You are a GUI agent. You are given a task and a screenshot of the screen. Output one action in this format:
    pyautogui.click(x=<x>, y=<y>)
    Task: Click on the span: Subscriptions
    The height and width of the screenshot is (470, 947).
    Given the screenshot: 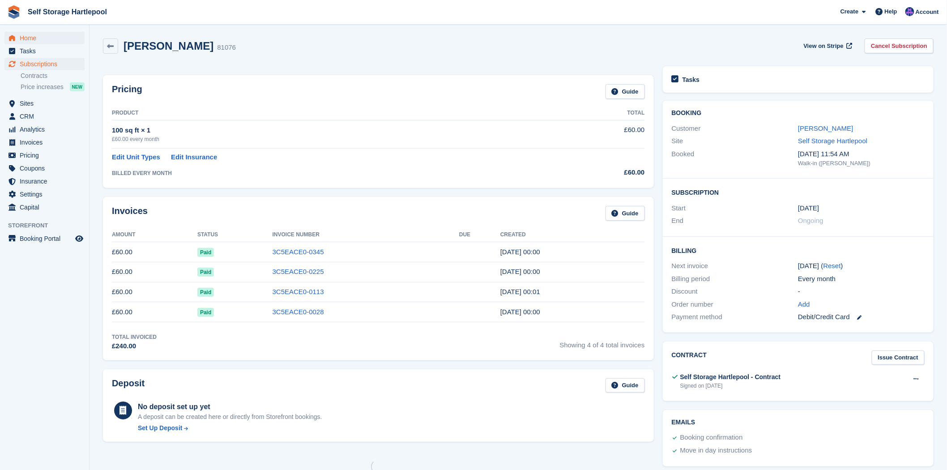 What is the action you would take?
    pyautogui.click(x=47, y=64)
    